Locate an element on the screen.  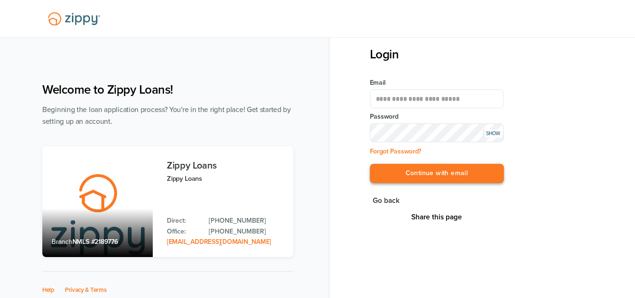
h3: Login is located at coordinates (437, 54).